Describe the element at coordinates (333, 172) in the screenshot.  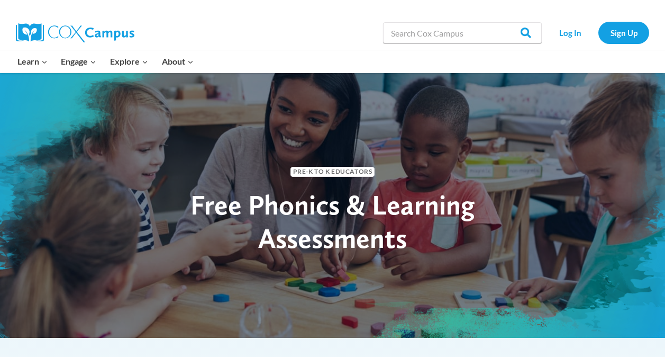
I see `span: Pre-K to K Educators` at that location.